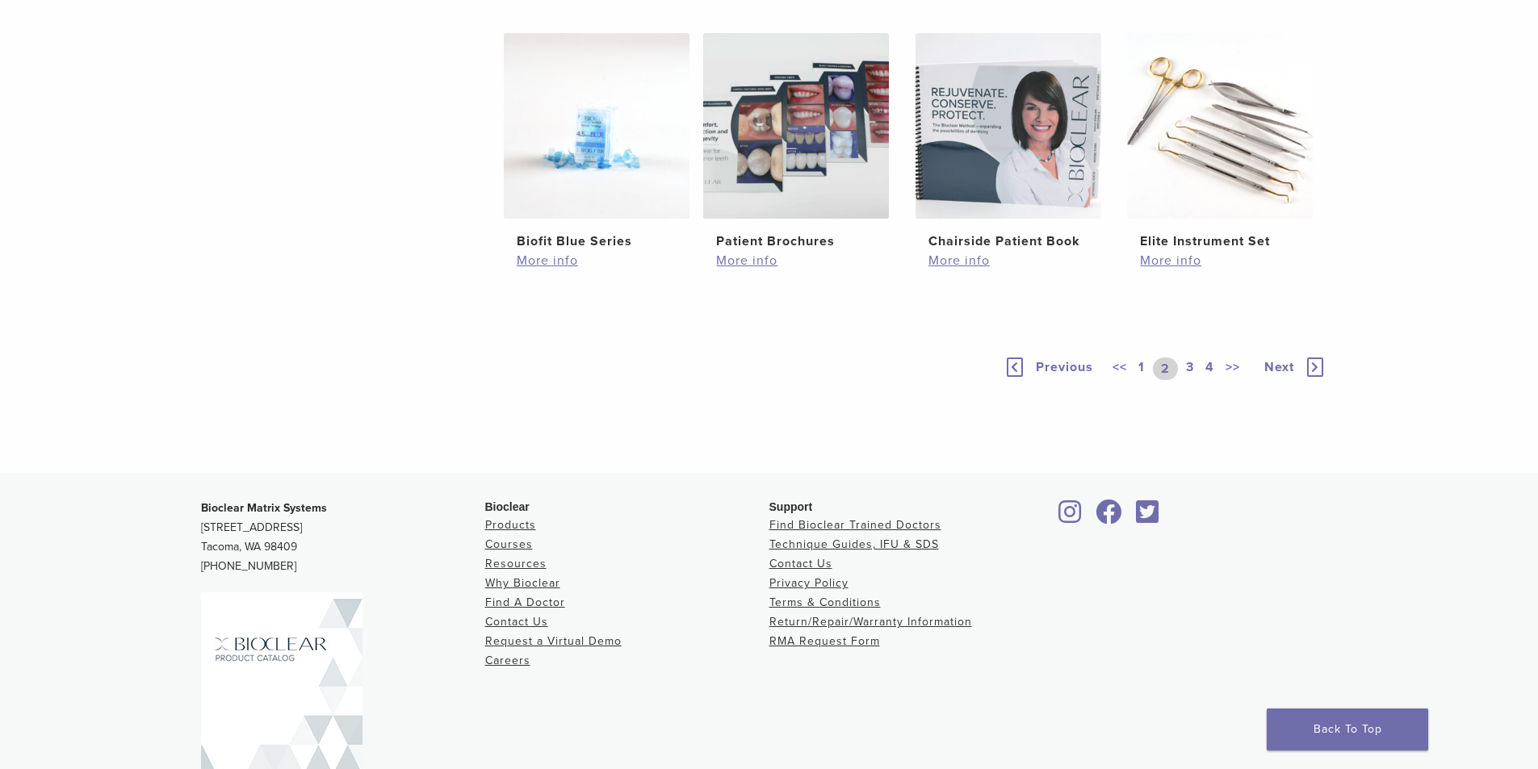 Image resolution: width=1538 pixels, height=769 pixels. I want to click on a: Find A Doctor, so click(525, 602).